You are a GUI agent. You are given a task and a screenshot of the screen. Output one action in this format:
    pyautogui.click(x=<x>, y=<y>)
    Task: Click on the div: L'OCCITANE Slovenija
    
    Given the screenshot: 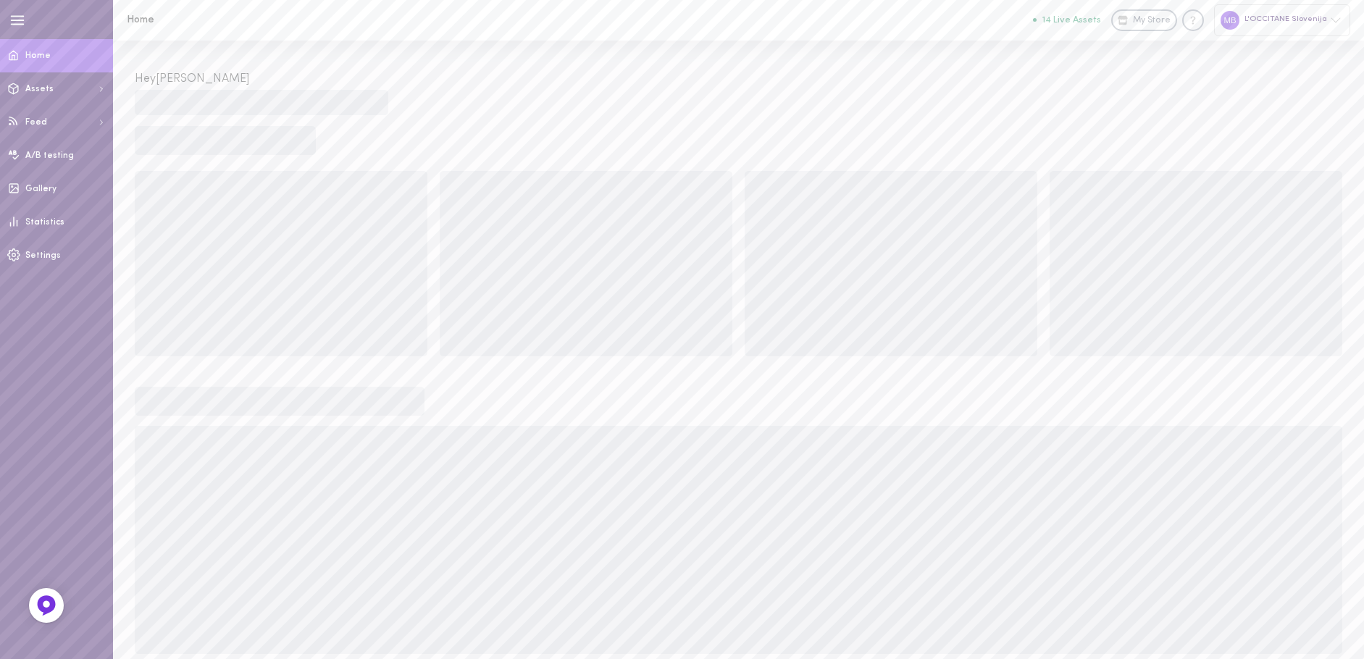 What is the action you would take?
    pyautogui.click(x=1283, y=20)
    